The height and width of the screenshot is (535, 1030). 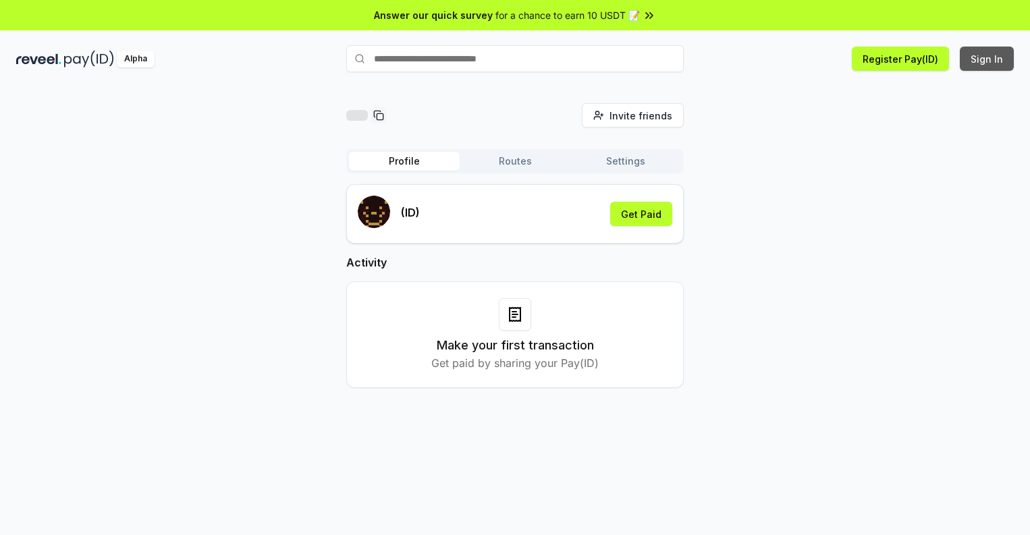 I want to click on button: Register Pay(ID), so click(x=901, y=59).